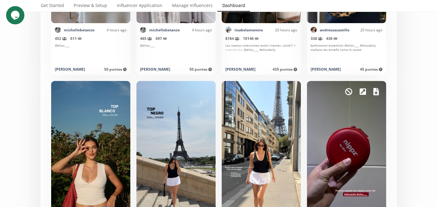  Describe the element at coordinates (146, 38) in the screenshot. I see `span: 465` at that location.